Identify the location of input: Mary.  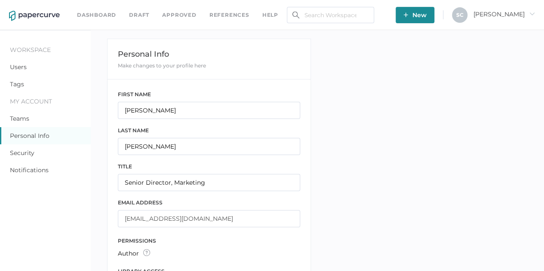
(209, 111).